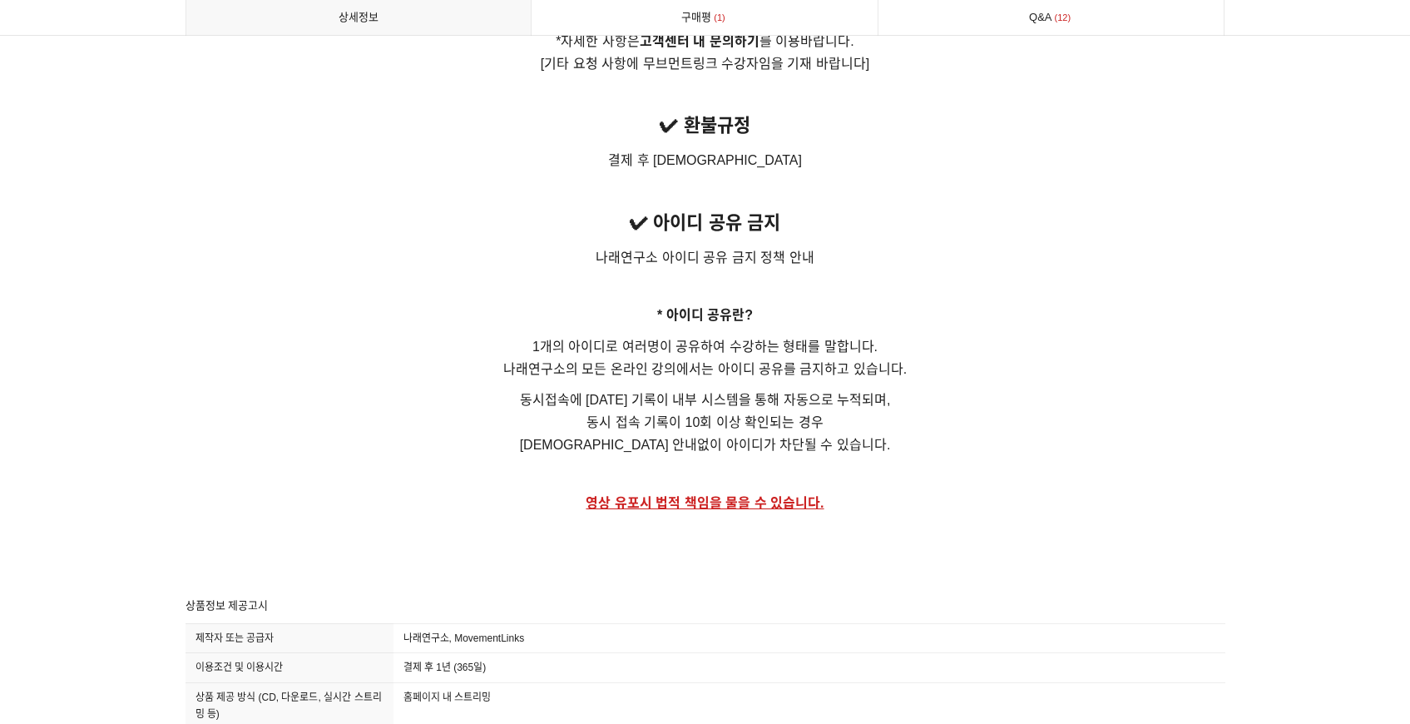  What do you see at coordinates (705, 222) in the screenshot?
I see `strong: ✔︎ 아이디 공유 금지` at bounding box center [705, 222].